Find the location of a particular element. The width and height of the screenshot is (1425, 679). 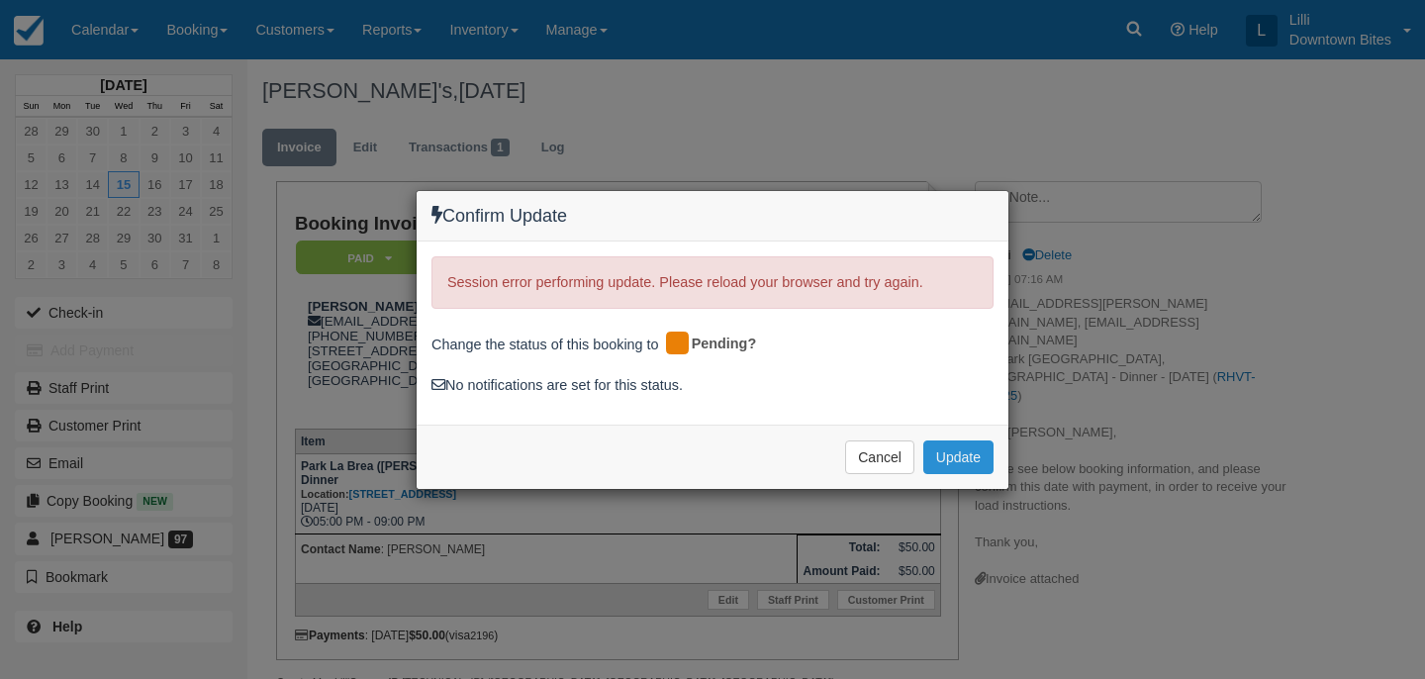

span: Change the status of this booking to is located at coordinates (545, 347).